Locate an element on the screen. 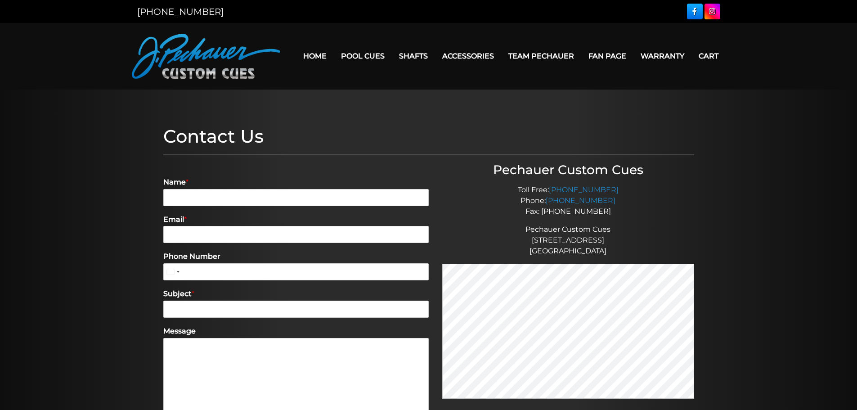  a: Shafts is located at coordinates (413, 56).